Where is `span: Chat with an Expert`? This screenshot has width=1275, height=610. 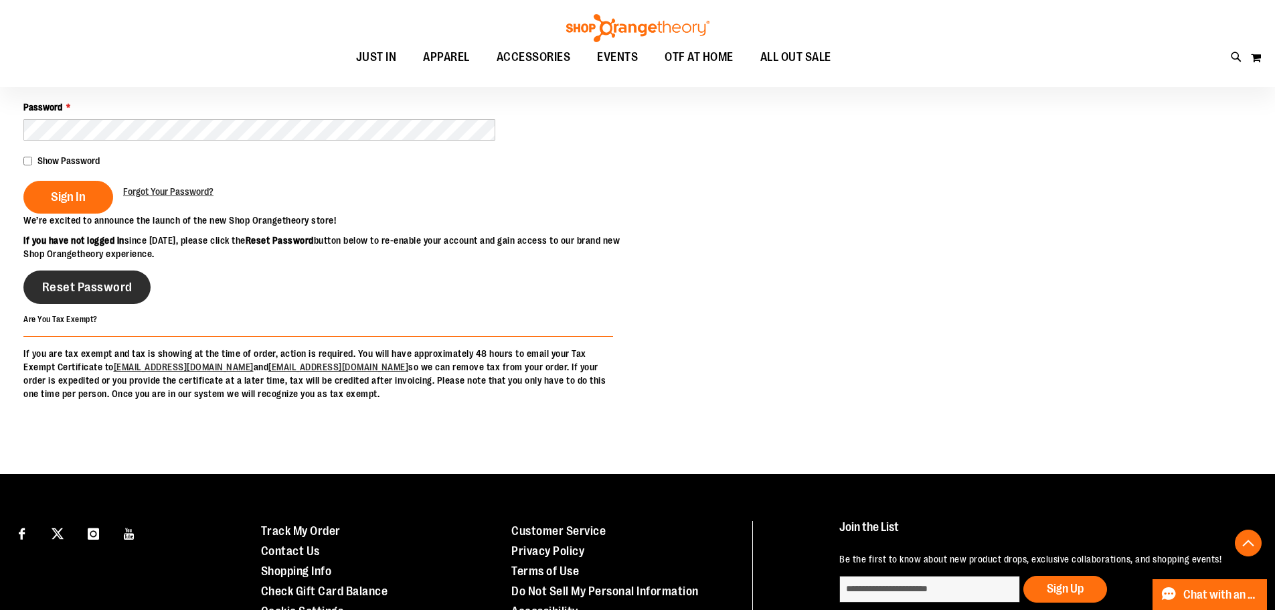 span: Chat with an Expert is located at coordinates (1221, 594).